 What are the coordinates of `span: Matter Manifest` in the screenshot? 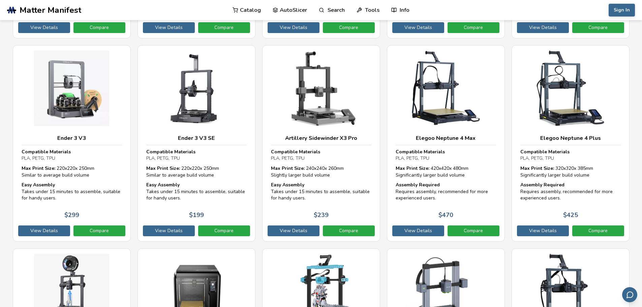 It's located at (50, 10).